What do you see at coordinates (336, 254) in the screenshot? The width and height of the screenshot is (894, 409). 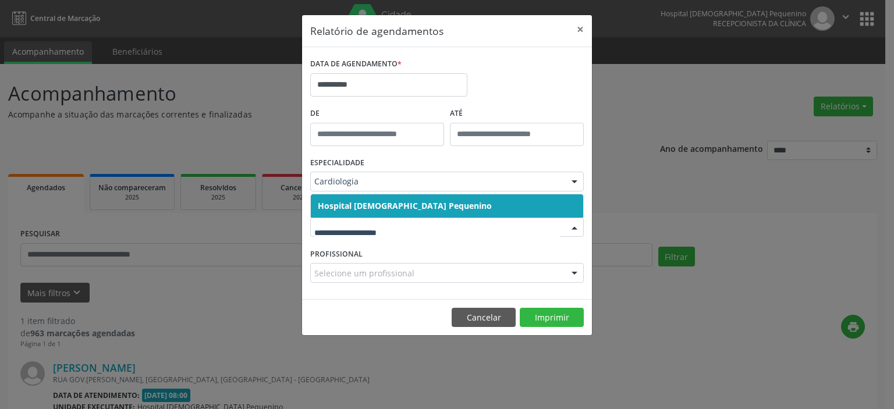 I see `label: PROFISSIONAL` at bounding box center [336, 254].